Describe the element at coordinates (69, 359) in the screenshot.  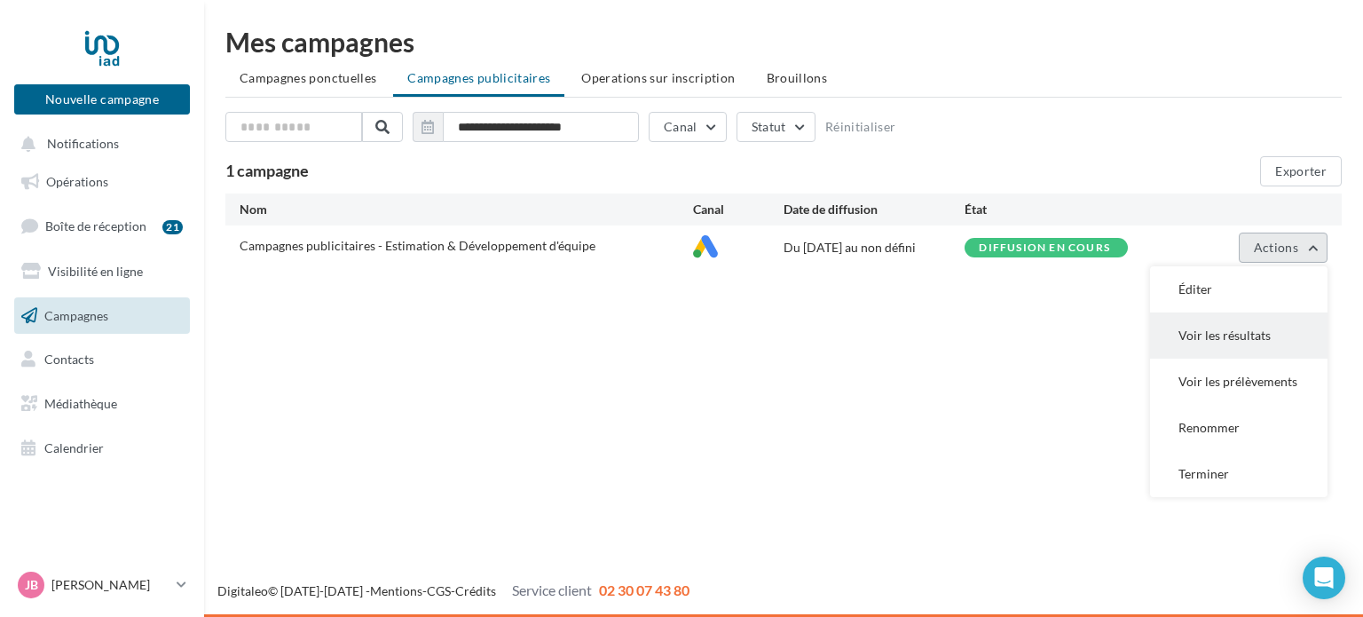
I see `span: Contacts` at that location.